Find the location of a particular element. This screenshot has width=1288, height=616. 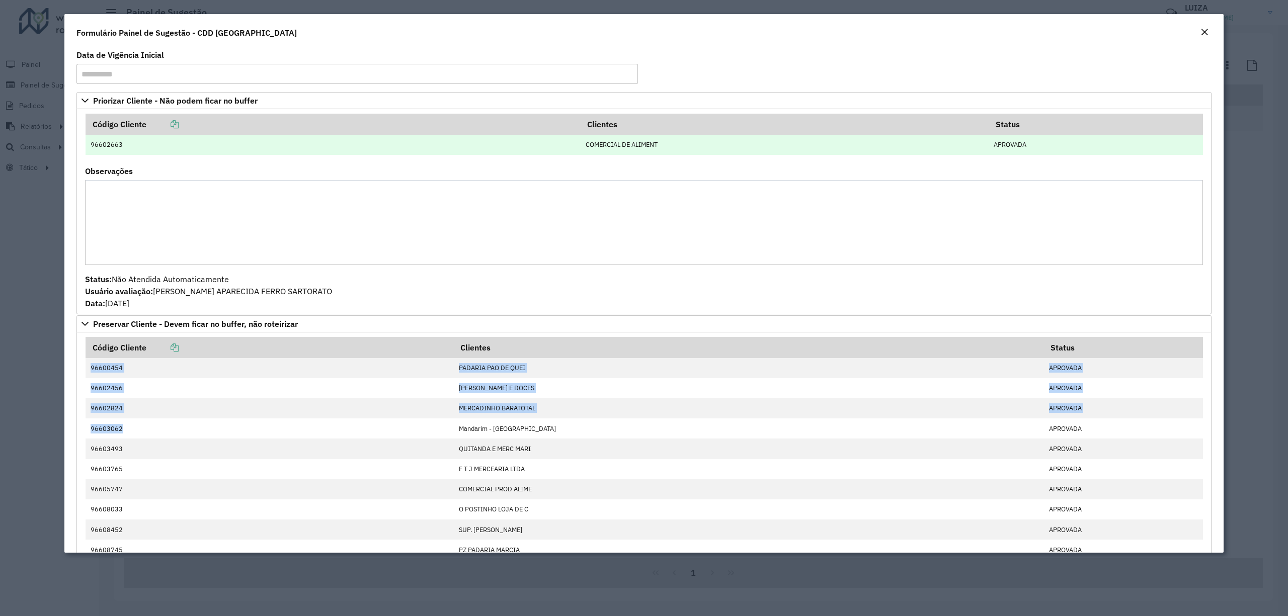

td: 96608745 is located at coordinates (270, 550).